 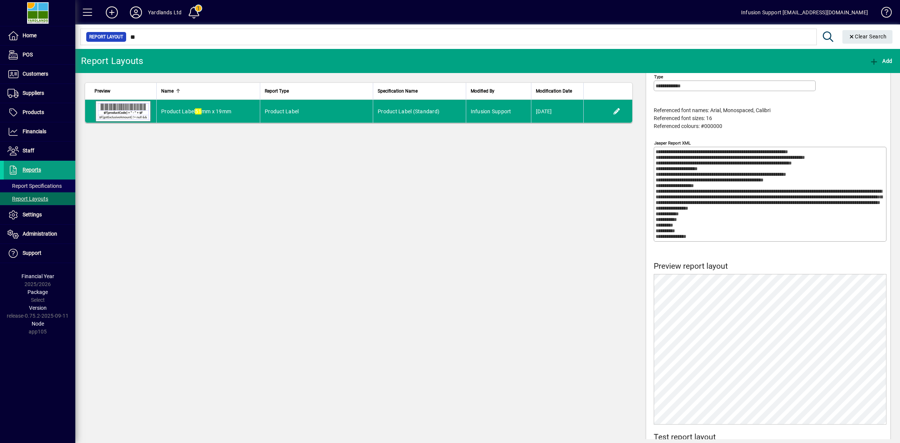 I want to click on span: Suppliers, so click(x=33, y=93).